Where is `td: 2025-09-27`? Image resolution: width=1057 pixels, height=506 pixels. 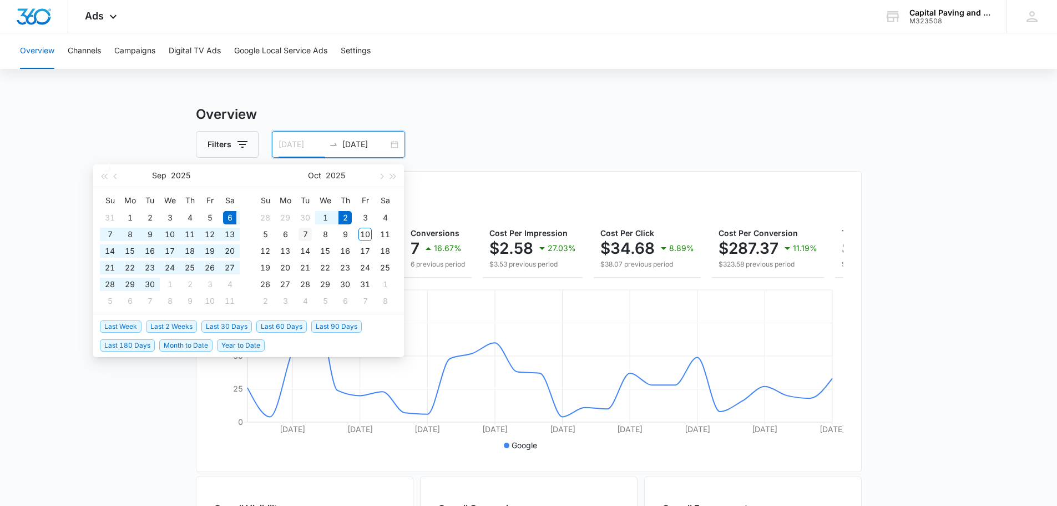 td: 2025-09-27 is located at coordinates (230, 268).